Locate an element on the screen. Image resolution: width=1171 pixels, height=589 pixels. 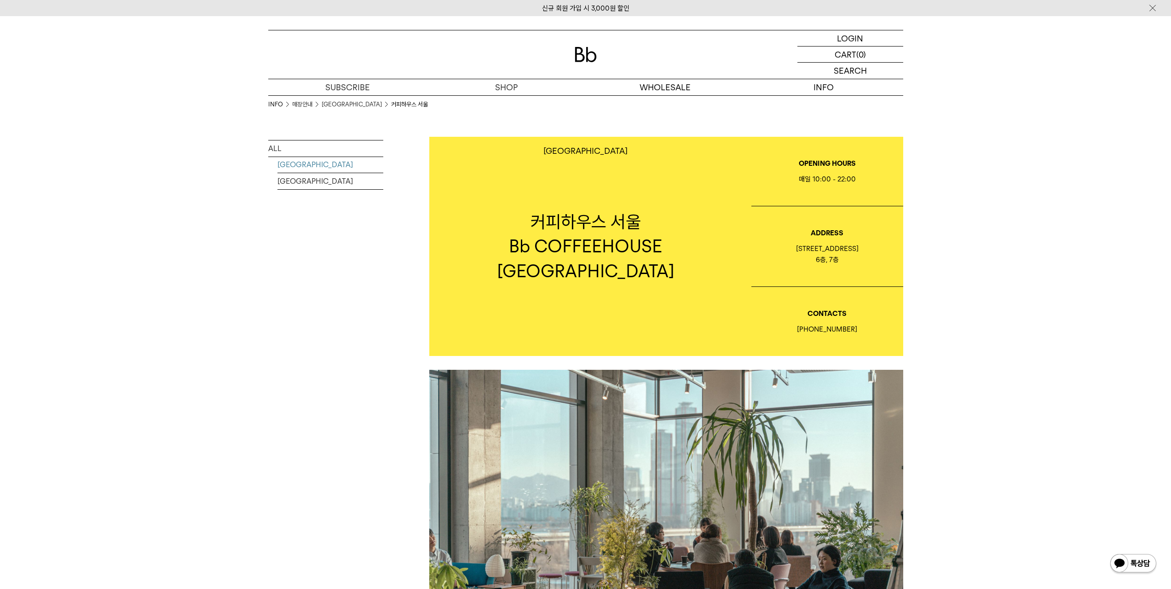
p: SHOP is located at coordinates (506, 87).